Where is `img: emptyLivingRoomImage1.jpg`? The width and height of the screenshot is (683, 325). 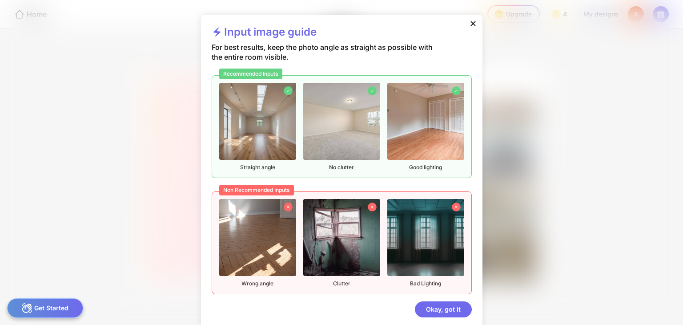 img: emptyLivingRoomImage1.jpg is located at coordinates (257, 121).